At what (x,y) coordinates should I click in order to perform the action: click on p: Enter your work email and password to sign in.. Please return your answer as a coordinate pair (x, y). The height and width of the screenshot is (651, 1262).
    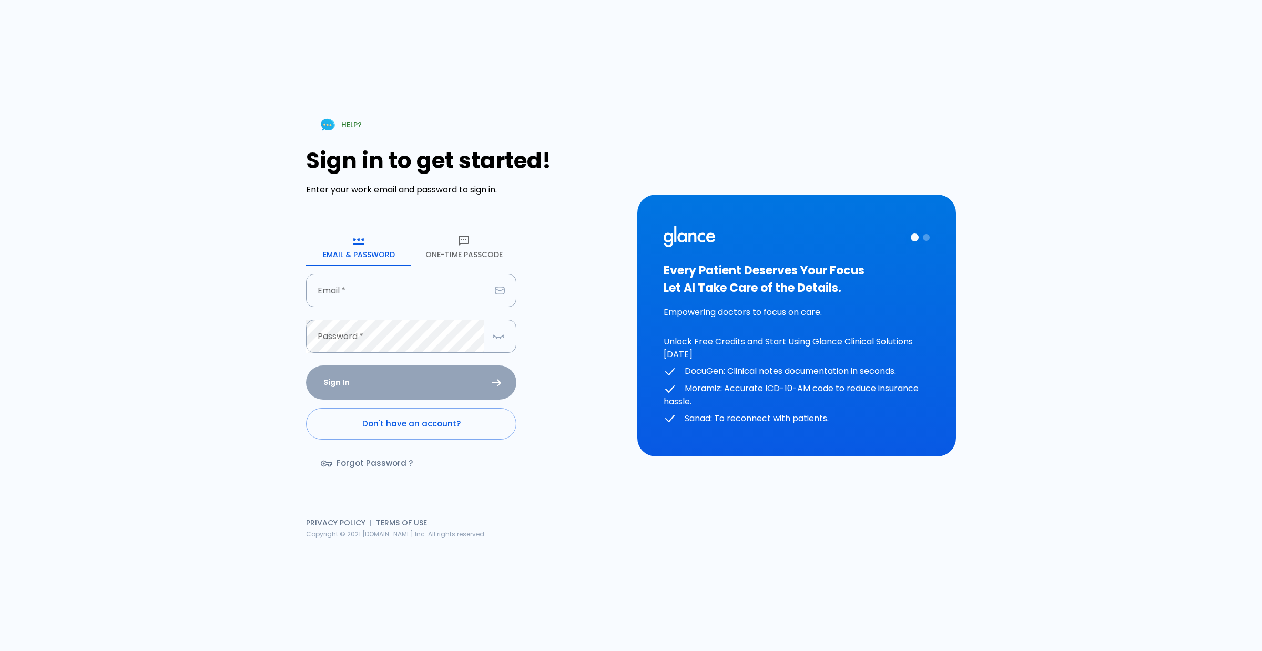
    Looking at the image, I should click on (465, 190).